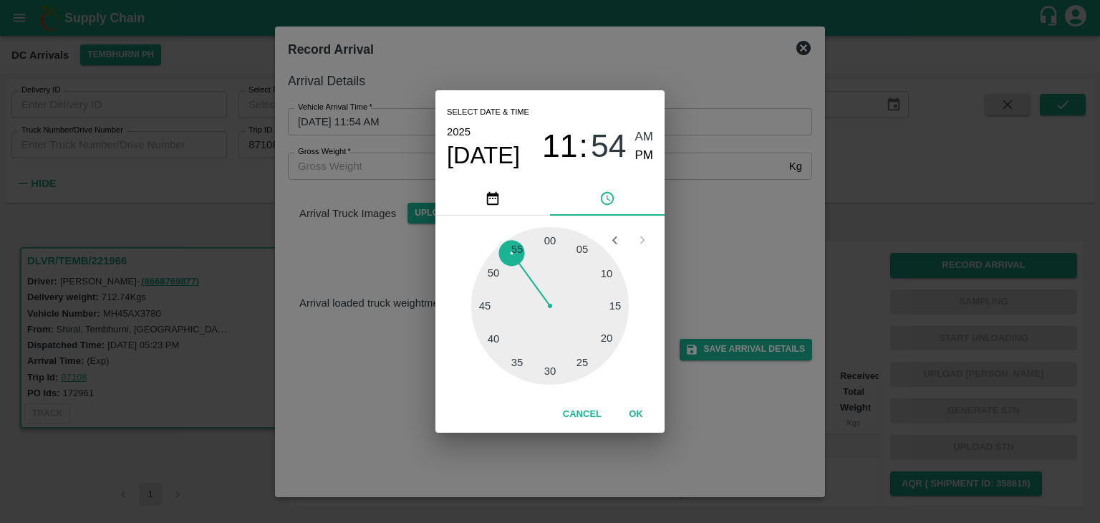 Image resolution: width=1100 pixels, height=523 pixels. What do you see at coordinates (644, 137) in the screenshot?
I see `button: AM` at bounding box center [644, 137].